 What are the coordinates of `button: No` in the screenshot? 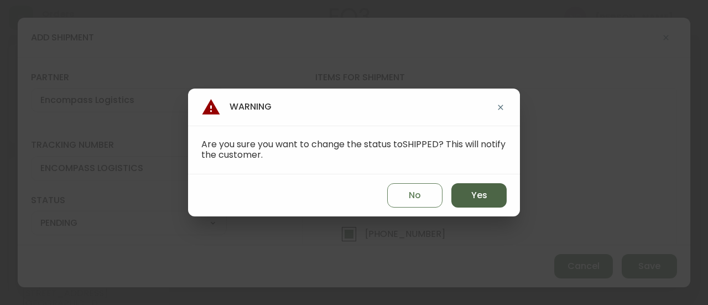 It's located at (415, 195).